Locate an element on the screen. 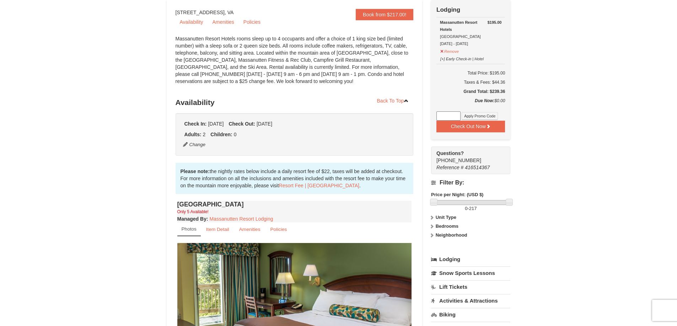  strong: Price per Night: (USD $) is located at coordinates (457, 195).